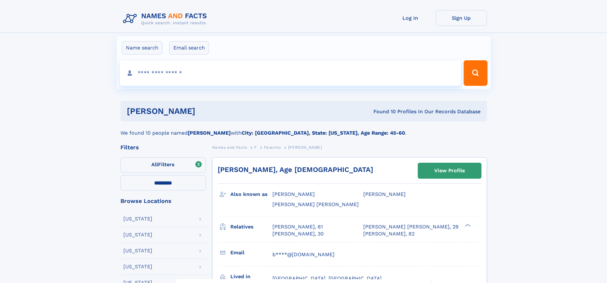 This screenshot has width=607, height=283. I want to click on button: Search Button, so click(475, 73).